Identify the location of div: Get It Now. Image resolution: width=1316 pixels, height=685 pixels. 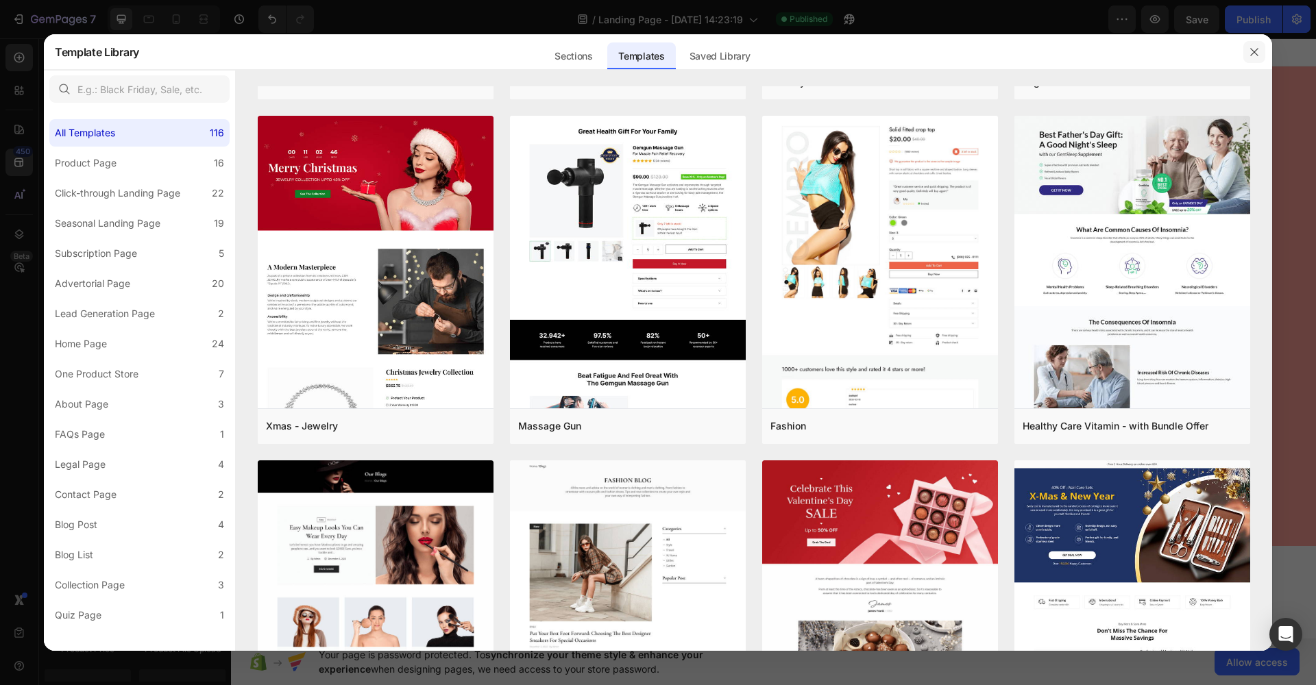
(311, 410).